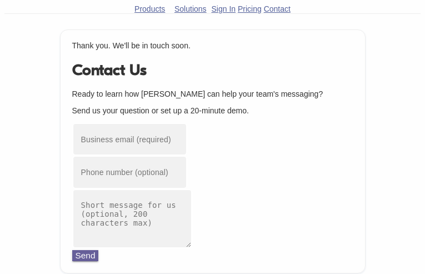  What do you see at coordinates (129, 139) in the screenshot?
I see `input: Business email (required)` at bounding box center [129, 139].